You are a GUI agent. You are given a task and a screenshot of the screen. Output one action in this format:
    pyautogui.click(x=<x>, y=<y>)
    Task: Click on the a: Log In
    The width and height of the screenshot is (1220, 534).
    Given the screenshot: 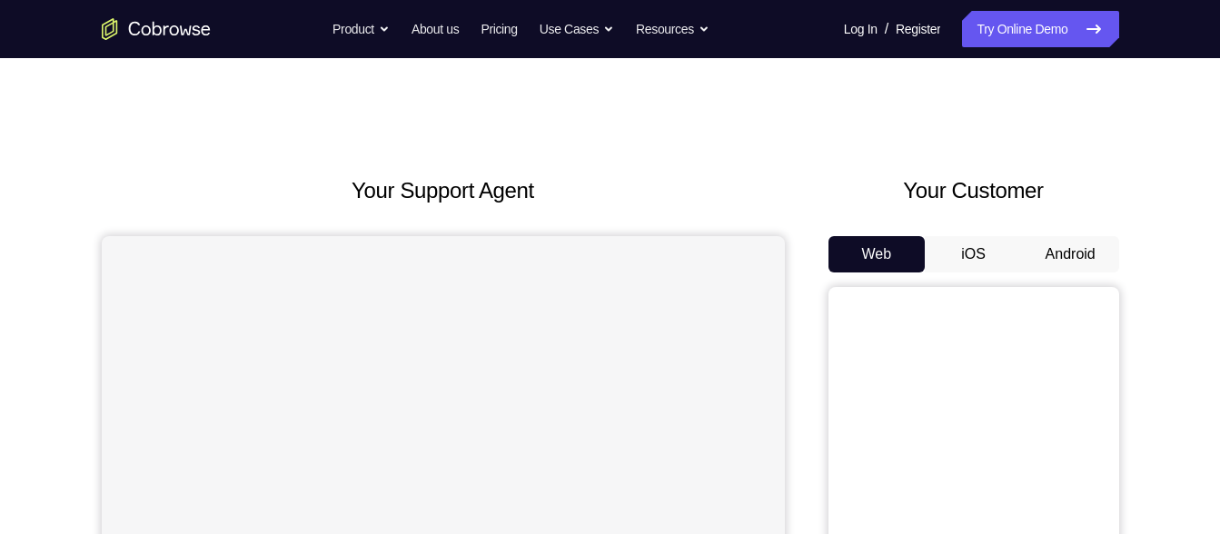 What is the action you would take?
    pyautogui.click(x=860, y=29)
    